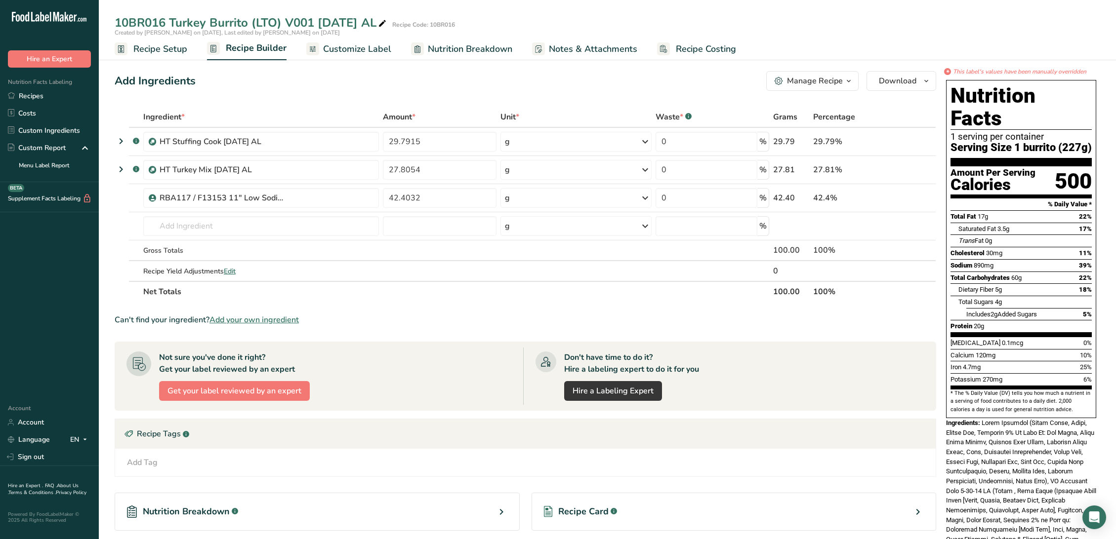 This screenshot has height=539, width=1116. I want to click on span: 0g, so click(988, 241).